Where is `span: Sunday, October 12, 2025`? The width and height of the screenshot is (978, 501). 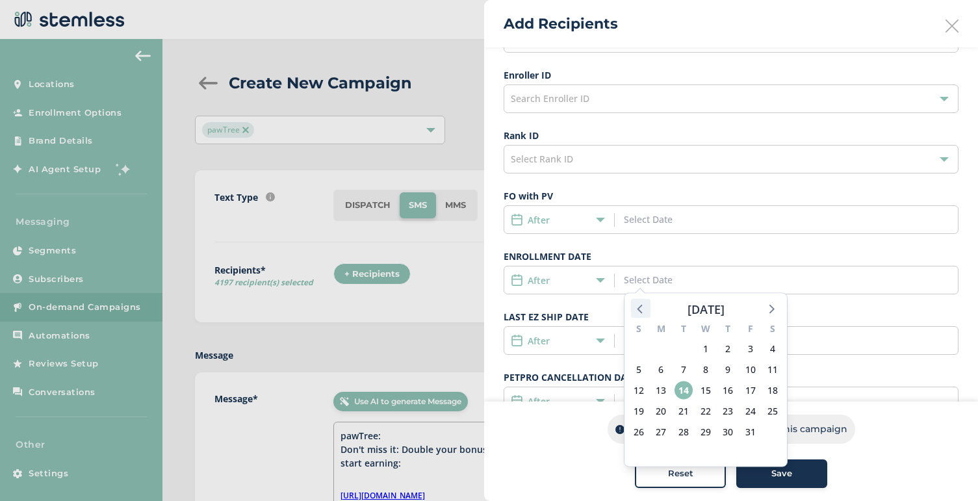
span: Sunday, October 12, 2025 is located at coordinates (639, 391).